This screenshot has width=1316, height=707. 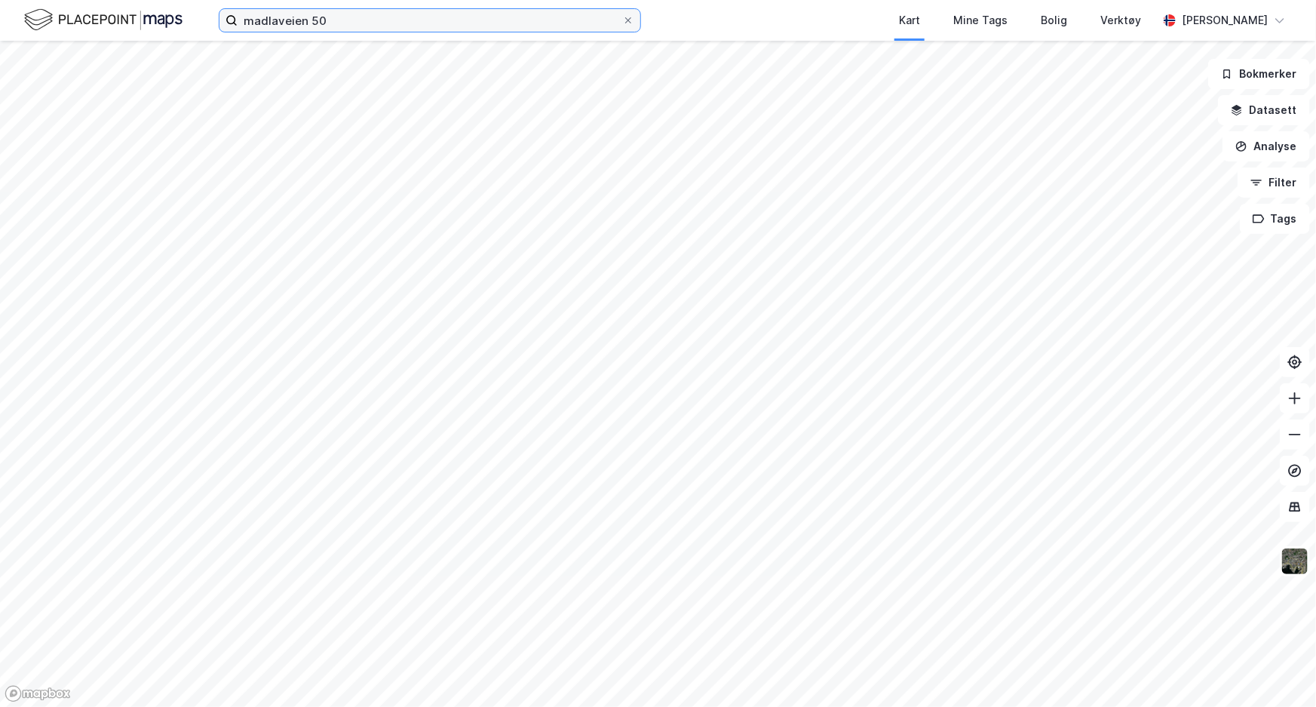 I want to click on img: logo.f888ab2527a4732fd821a326f86c7f29.svg, so click(x=103, y=20).